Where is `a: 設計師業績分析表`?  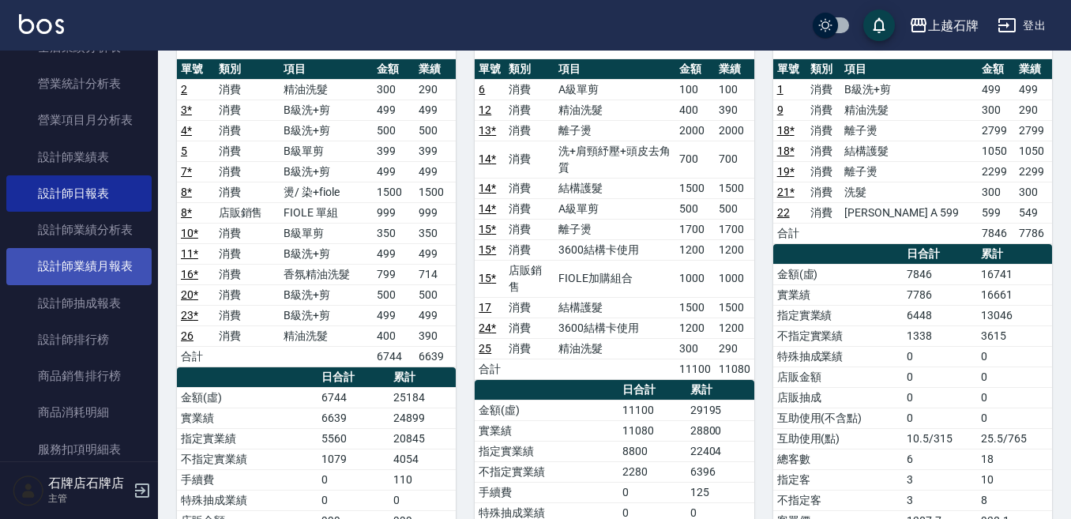 a: 設計師業績分析表 is located at coordinates (79, 230).